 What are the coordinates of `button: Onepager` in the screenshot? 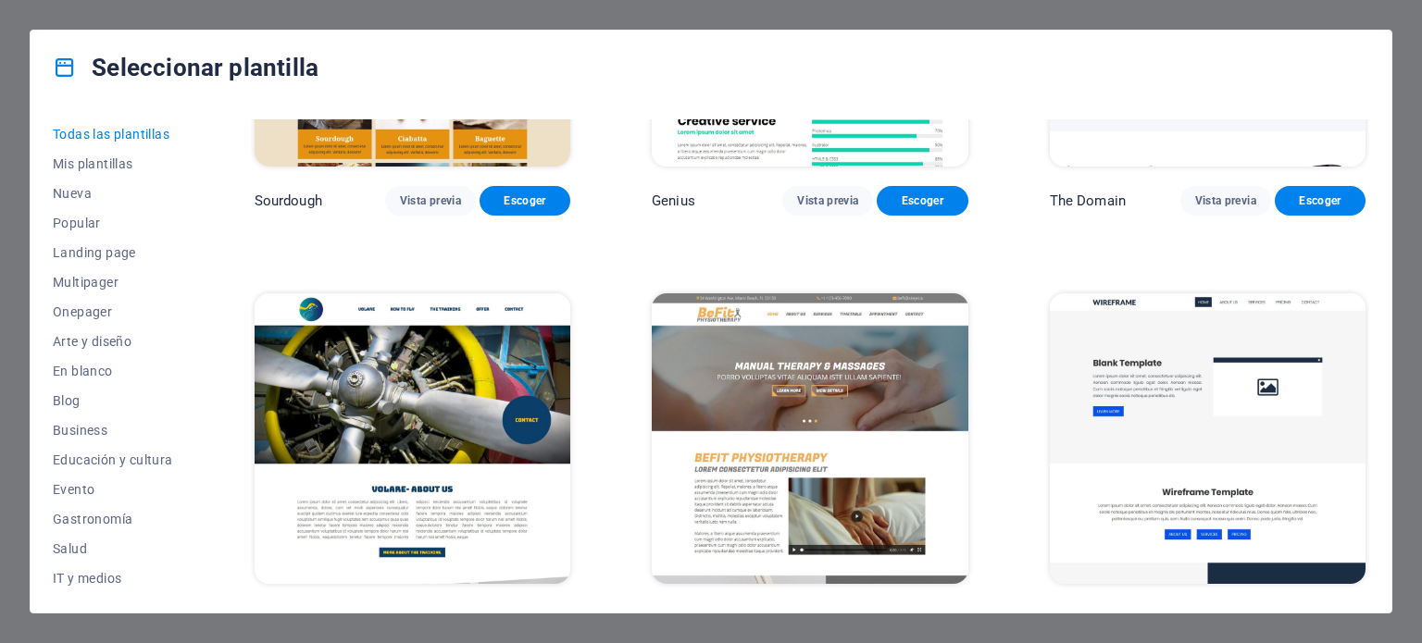 It's located at (113, 312).